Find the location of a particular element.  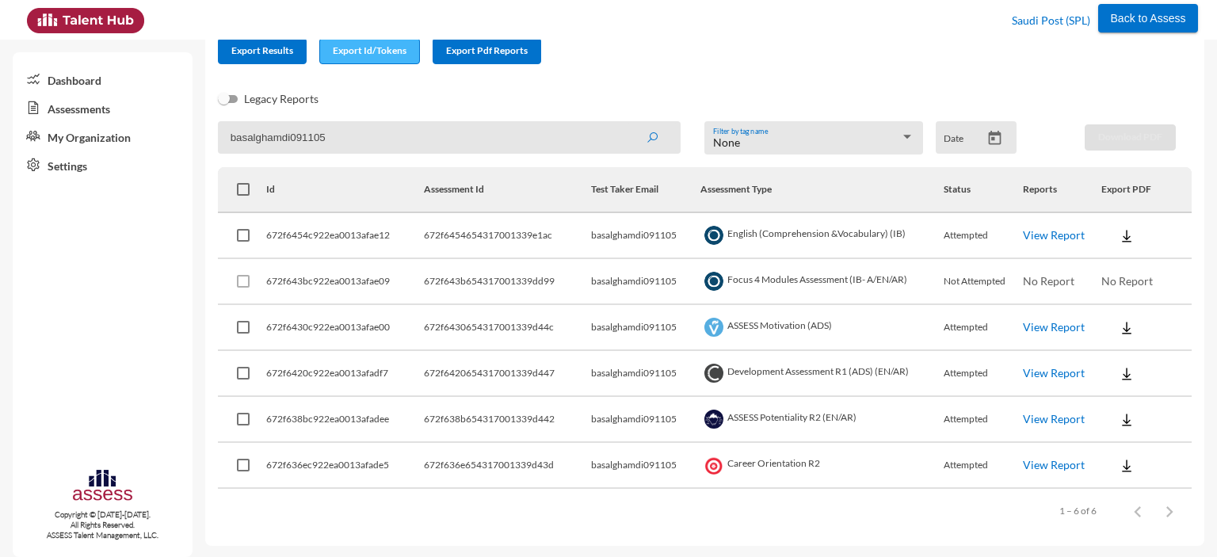

td: 672f6420654317001339d447 is located at coordinates (507, 374).